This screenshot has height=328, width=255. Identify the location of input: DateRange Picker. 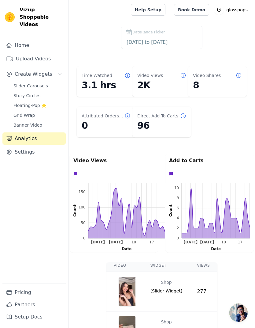
(162, 42).